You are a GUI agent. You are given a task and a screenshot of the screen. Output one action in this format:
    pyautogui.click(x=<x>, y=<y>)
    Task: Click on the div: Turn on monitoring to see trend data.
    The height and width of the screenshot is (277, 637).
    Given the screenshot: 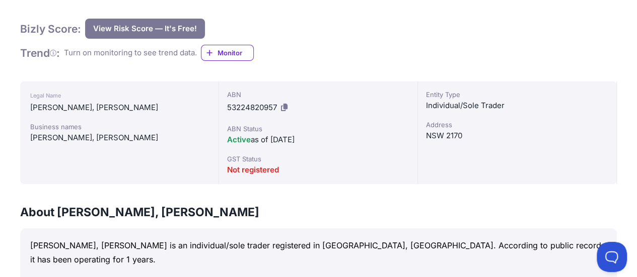 What is the action you would take?
    pyautogui.click(x=130, y=53)
    